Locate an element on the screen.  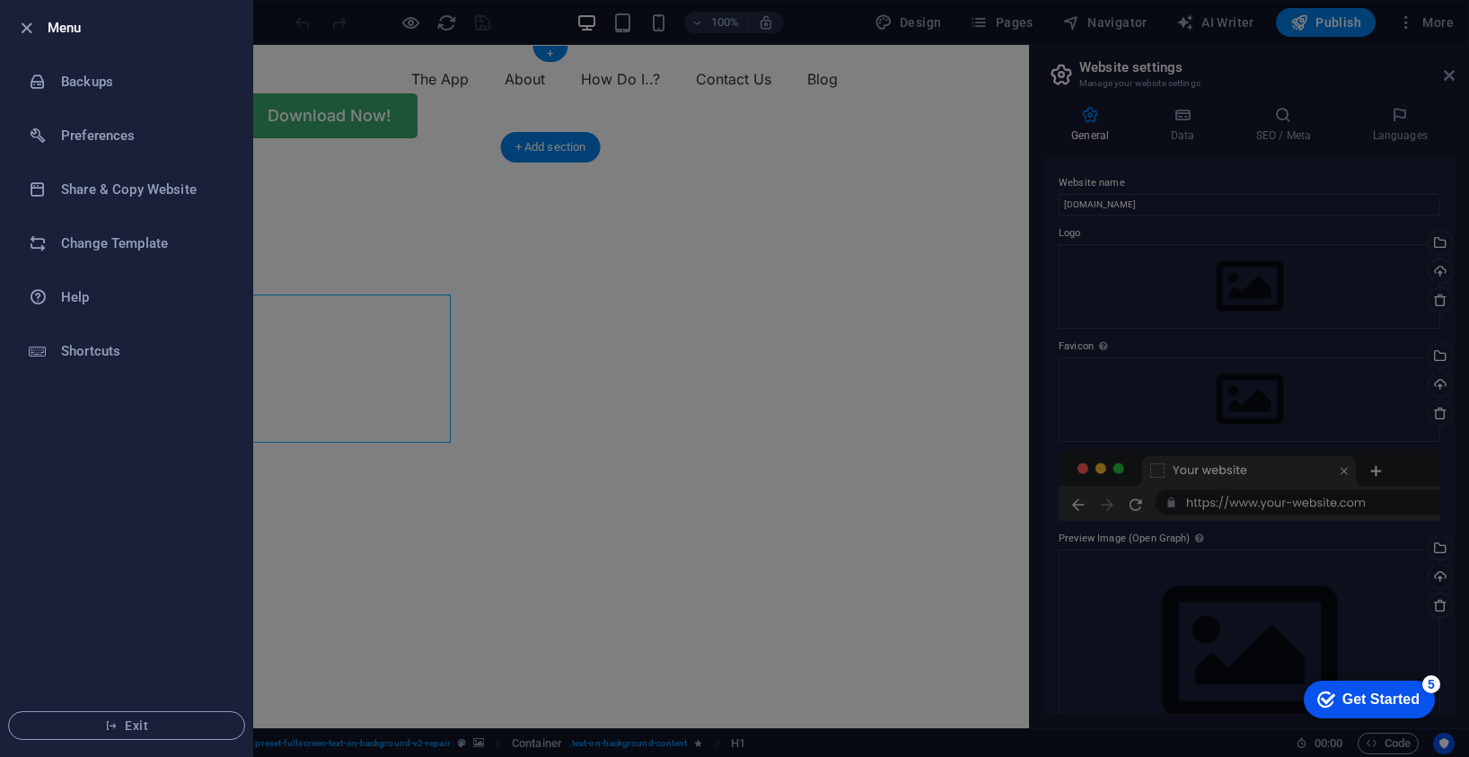
div: 5 is located at coordinates (142, 13).